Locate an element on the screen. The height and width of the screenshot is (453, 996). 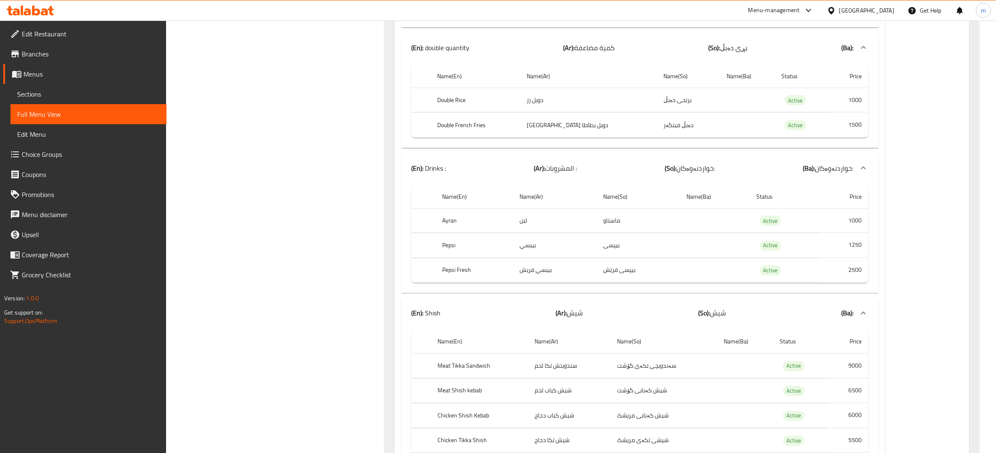
b: (En): is located at coordinates (417, 48).